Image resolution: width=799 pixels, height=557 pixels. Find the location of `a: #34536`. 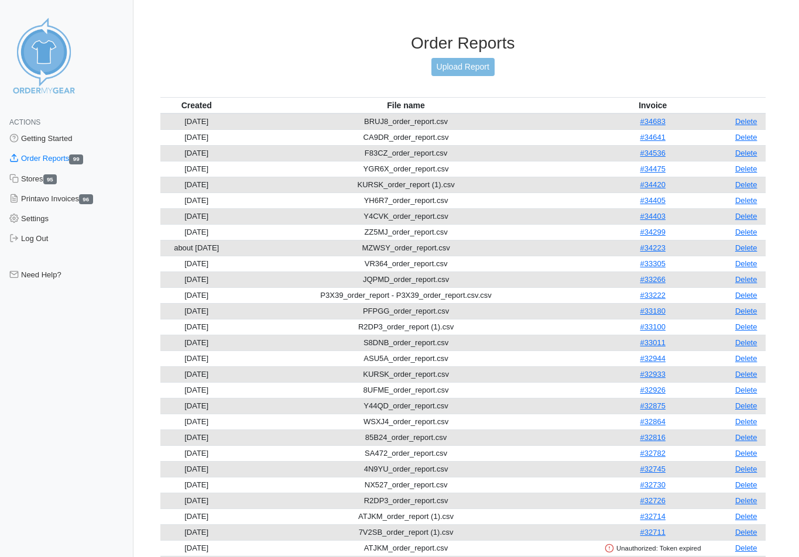

a: #34536 is located at coordinates (653, 153).